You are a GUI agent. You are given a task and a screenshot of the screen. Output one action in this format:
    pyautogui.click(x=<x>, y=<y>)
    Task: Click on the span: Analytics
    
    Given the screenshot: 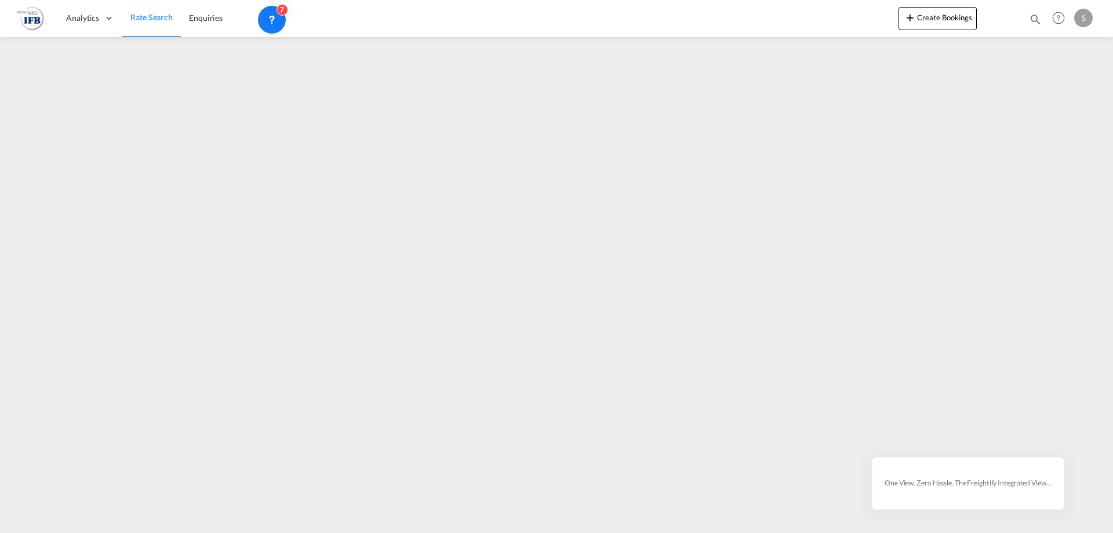 What is the action you would take?
    pyautogui.click(x=82, y=18)
    